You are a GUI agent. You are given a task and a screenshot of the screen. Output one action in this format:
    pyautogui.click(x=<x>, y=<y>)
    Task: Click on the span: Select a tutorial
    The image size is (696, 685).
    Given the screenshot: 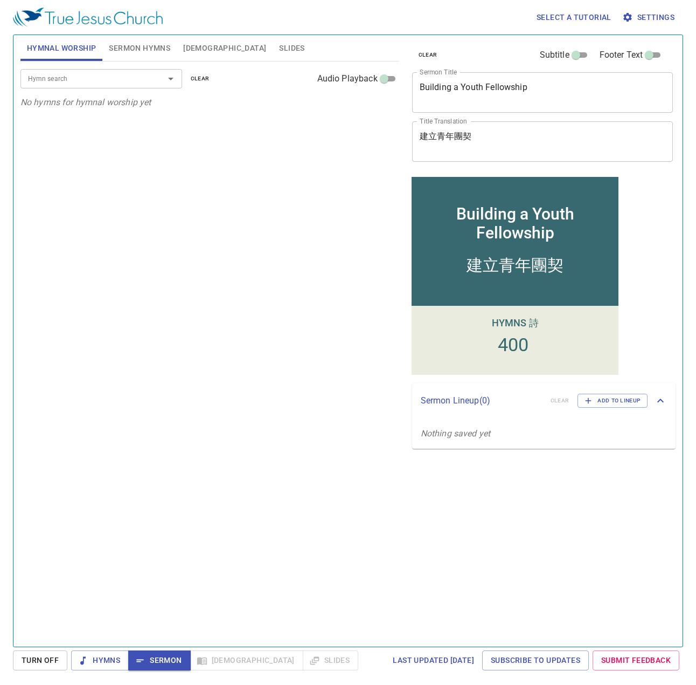 What is the action you would take?
    pyautogui.click(x=574, y=17)
    